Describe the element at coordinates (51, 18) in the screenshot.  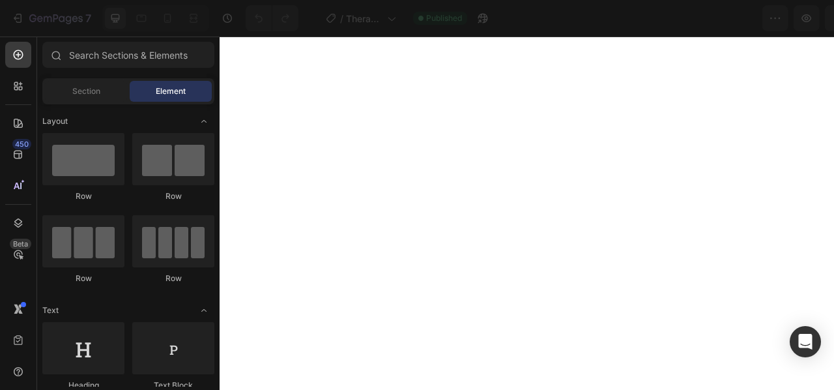
I see `button: 7` at that location.